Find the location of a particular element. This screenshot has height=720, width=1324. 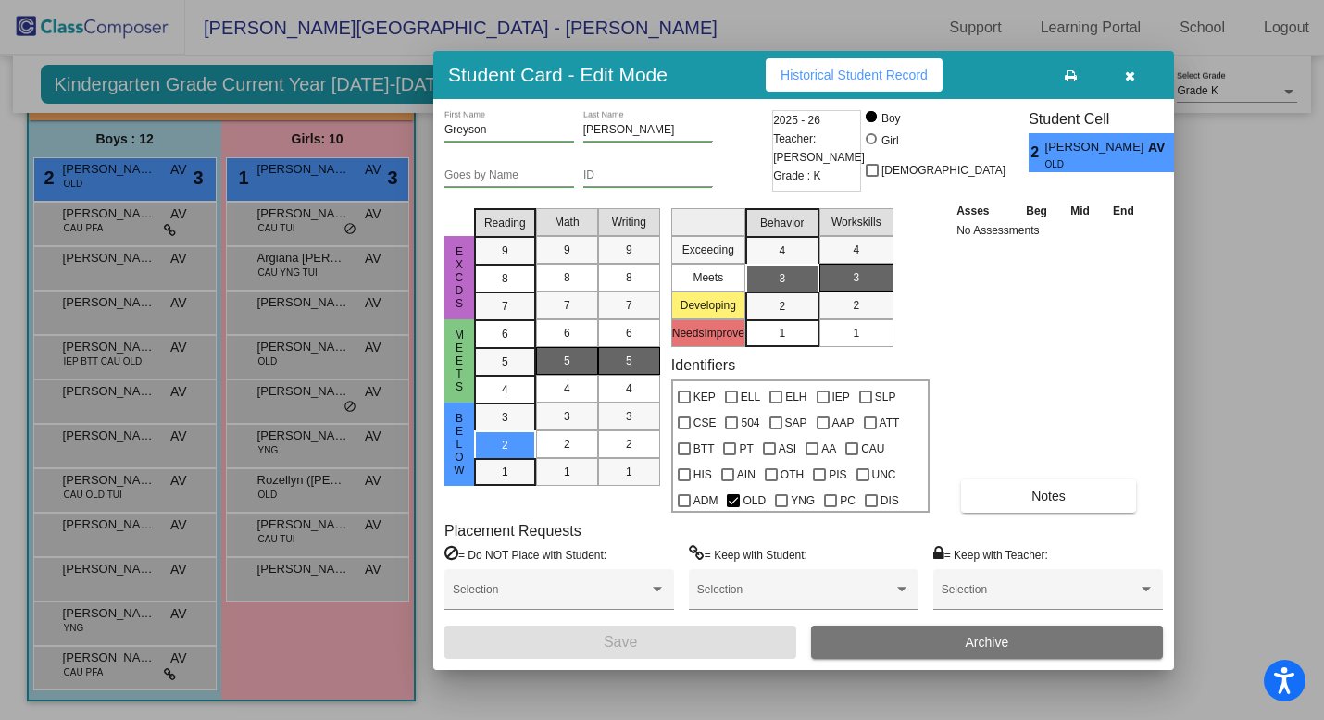

span: CSE is located at coordinates (704, 423).